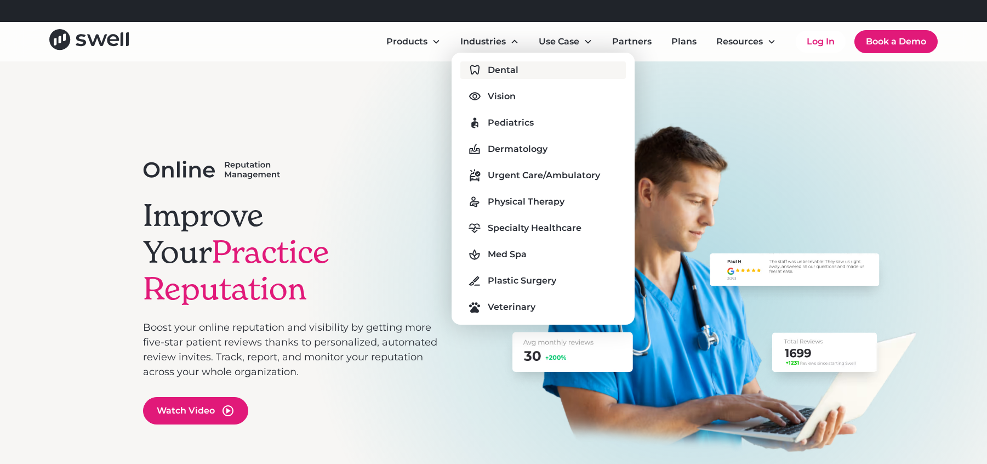  I want to click on div: Dental, so click(503, 70).